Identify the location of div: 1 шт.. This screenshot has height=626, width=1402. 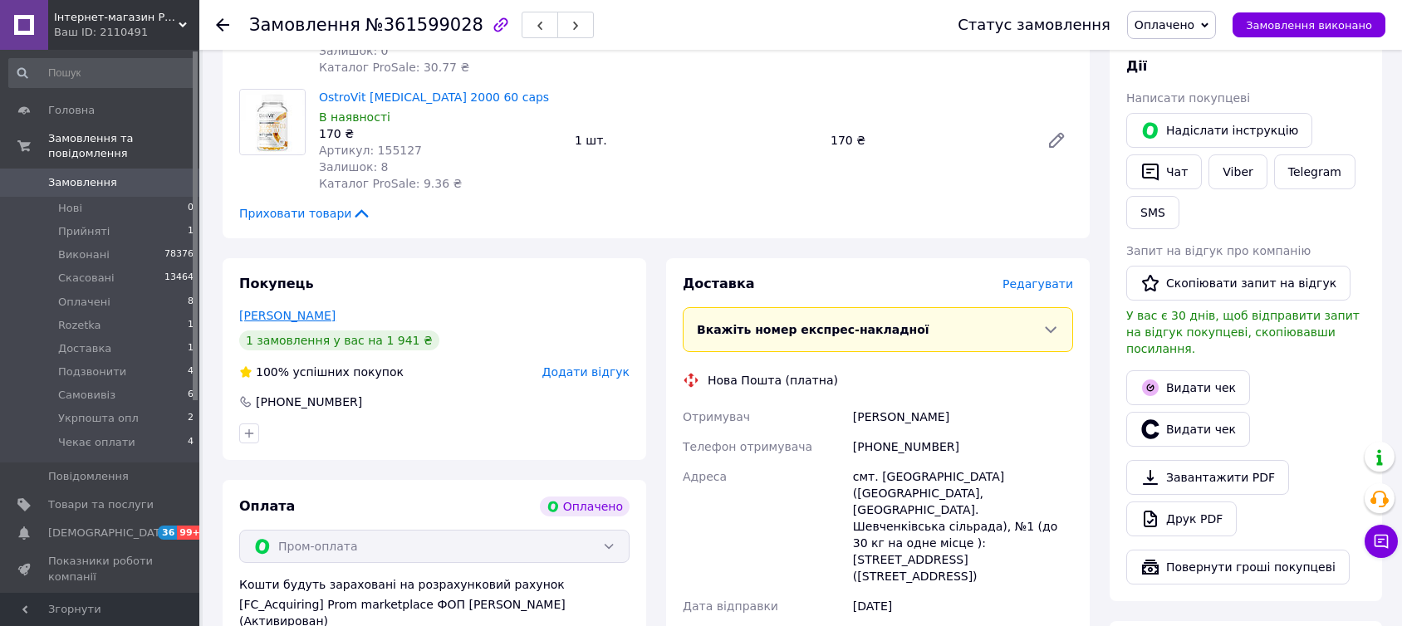
(696, 140).